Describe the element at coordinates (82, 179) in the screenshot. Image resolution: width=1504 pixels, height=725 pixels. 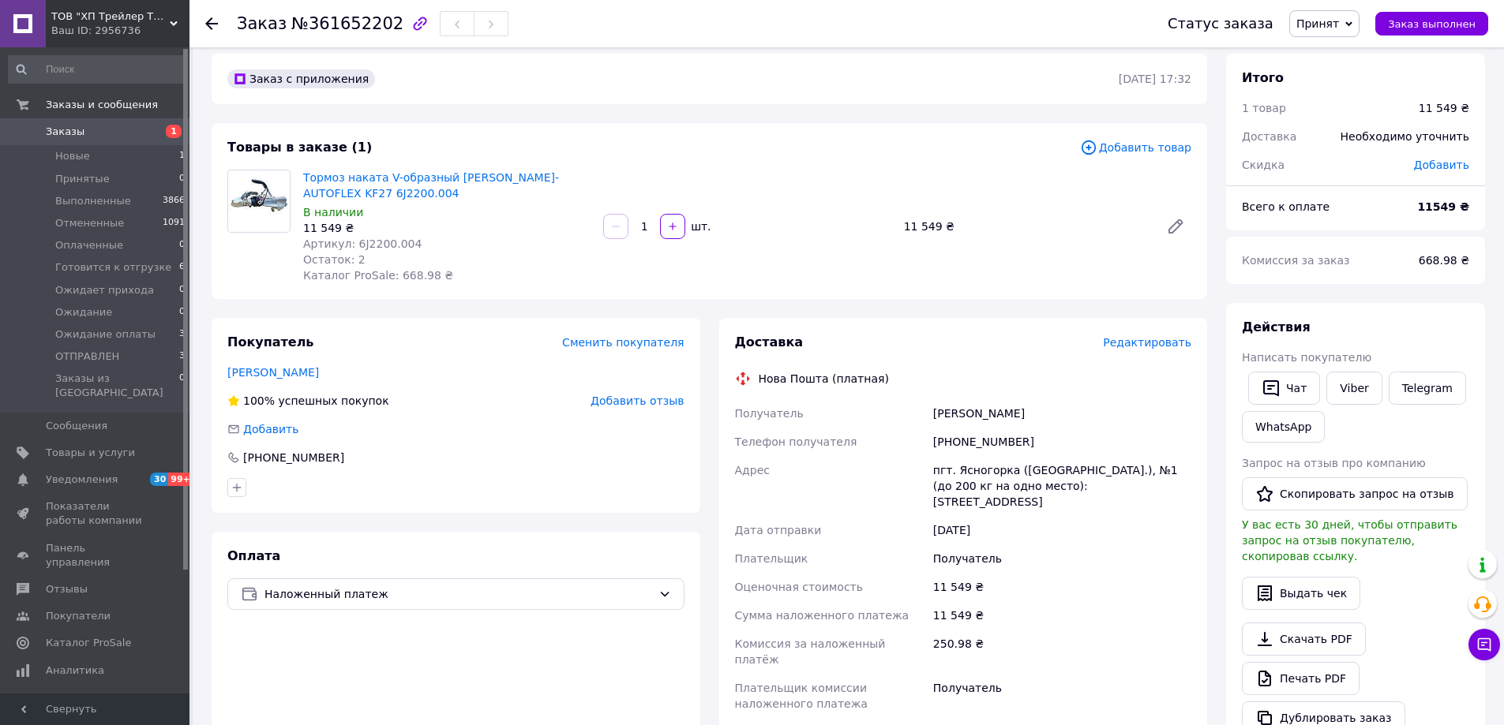
I see `span: Принятые` at that location.